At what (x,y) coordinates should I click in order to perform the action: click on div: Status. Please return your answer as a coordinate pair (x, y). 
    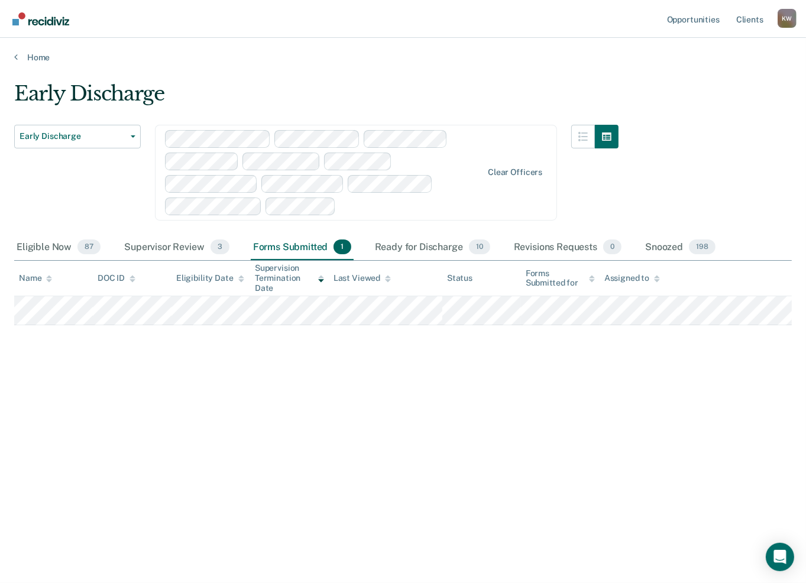
    Looking at the image, I should click on (460, 278).